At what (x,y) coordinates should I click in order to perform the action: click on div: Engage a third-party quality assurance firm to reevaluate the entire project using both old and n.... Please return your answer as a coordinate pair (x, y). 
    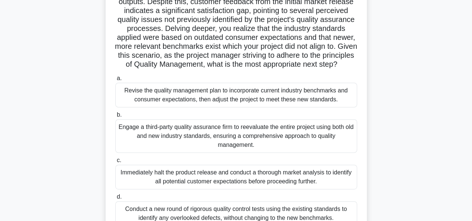
    Looking at the image, I should click on (236, 136).